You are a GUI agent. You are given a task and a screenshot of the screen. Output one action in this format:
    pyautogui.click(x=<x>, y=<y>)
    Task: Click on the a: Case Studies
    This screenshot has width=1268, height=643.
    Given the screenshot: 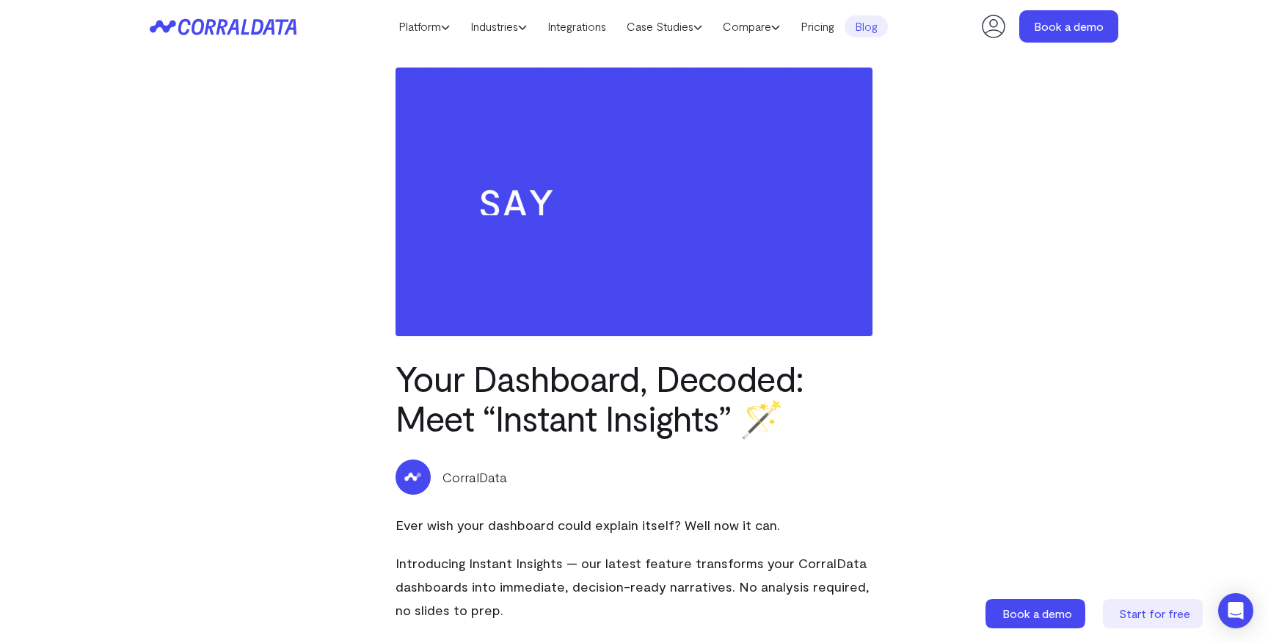 What is the action you would take?
    pyautogui.click(x=664, y=26)
    